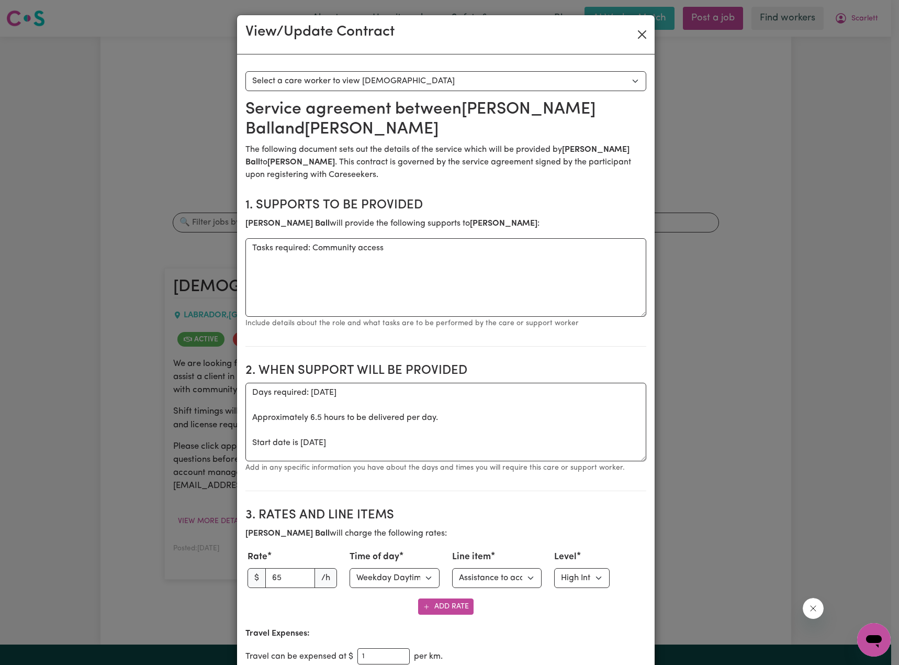  What do you see at coordinates (258, 557) in the screenshot?
I see `label: Rate` at bounding box center [258, 557].